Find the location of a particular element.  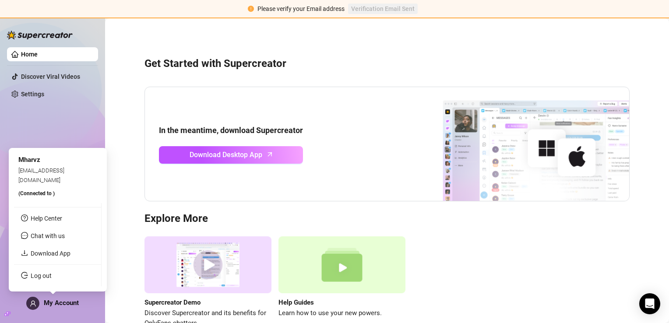

strong: Supercreator Demo is located at coordinates (173, 303).